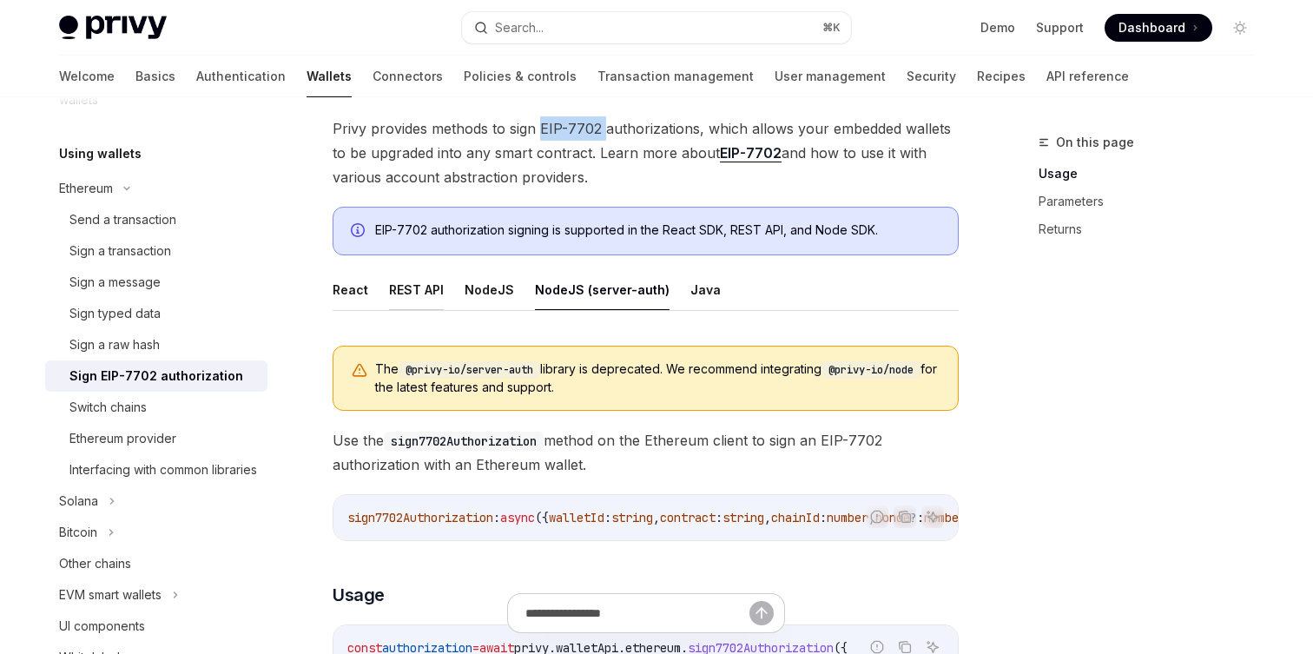 Image resolution: width=1313 pixels, height=654 pixels. Describe the element at coordinates (156, 407) in the screenshot. I see `a: Switch chains` at that location.